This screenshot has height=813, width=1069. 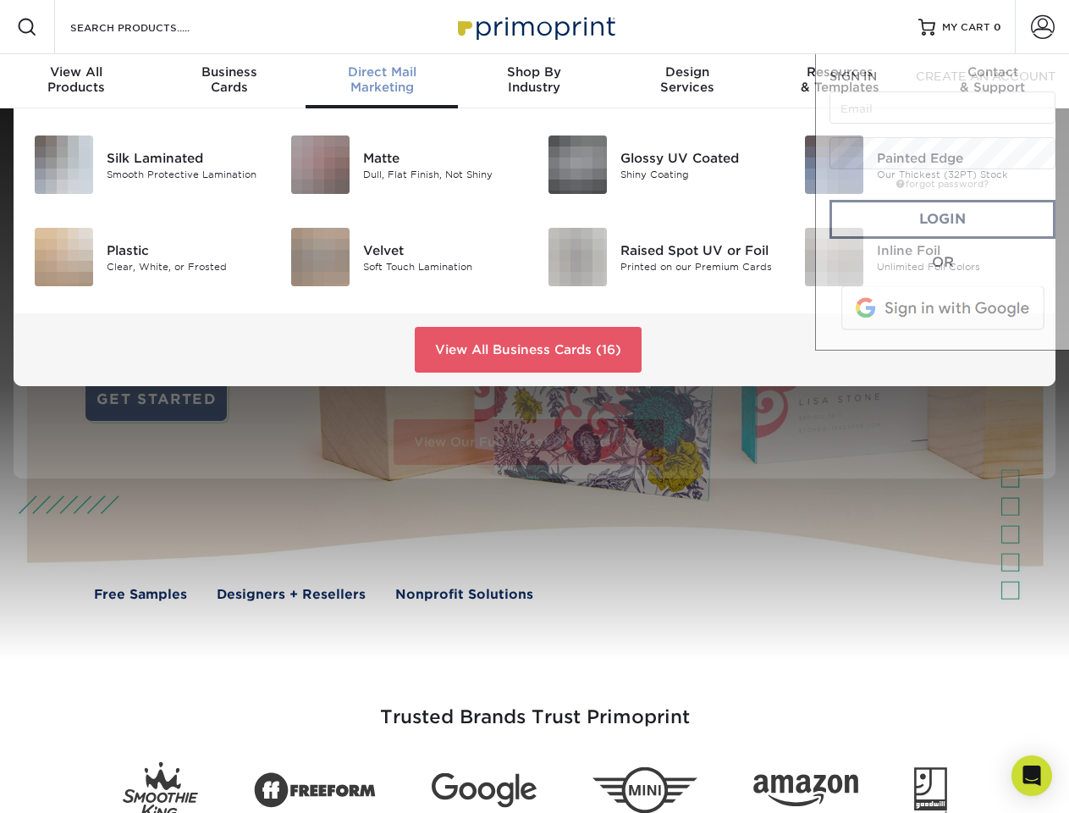 I want to click on div: Clear, White, or Frosted, so click(x=185, y=266).